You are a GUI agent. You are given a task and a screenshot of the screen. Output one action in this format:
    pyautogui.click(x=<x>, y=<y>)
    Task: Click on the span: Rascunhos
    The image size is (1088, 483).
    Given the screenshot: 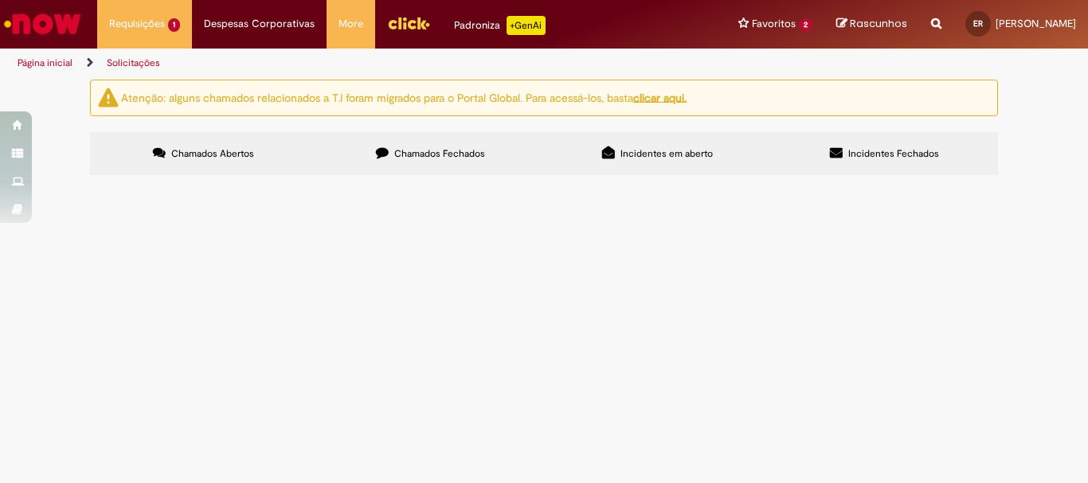 What is the action you would take?
    pyautogui.click(x=878, y=23)
    